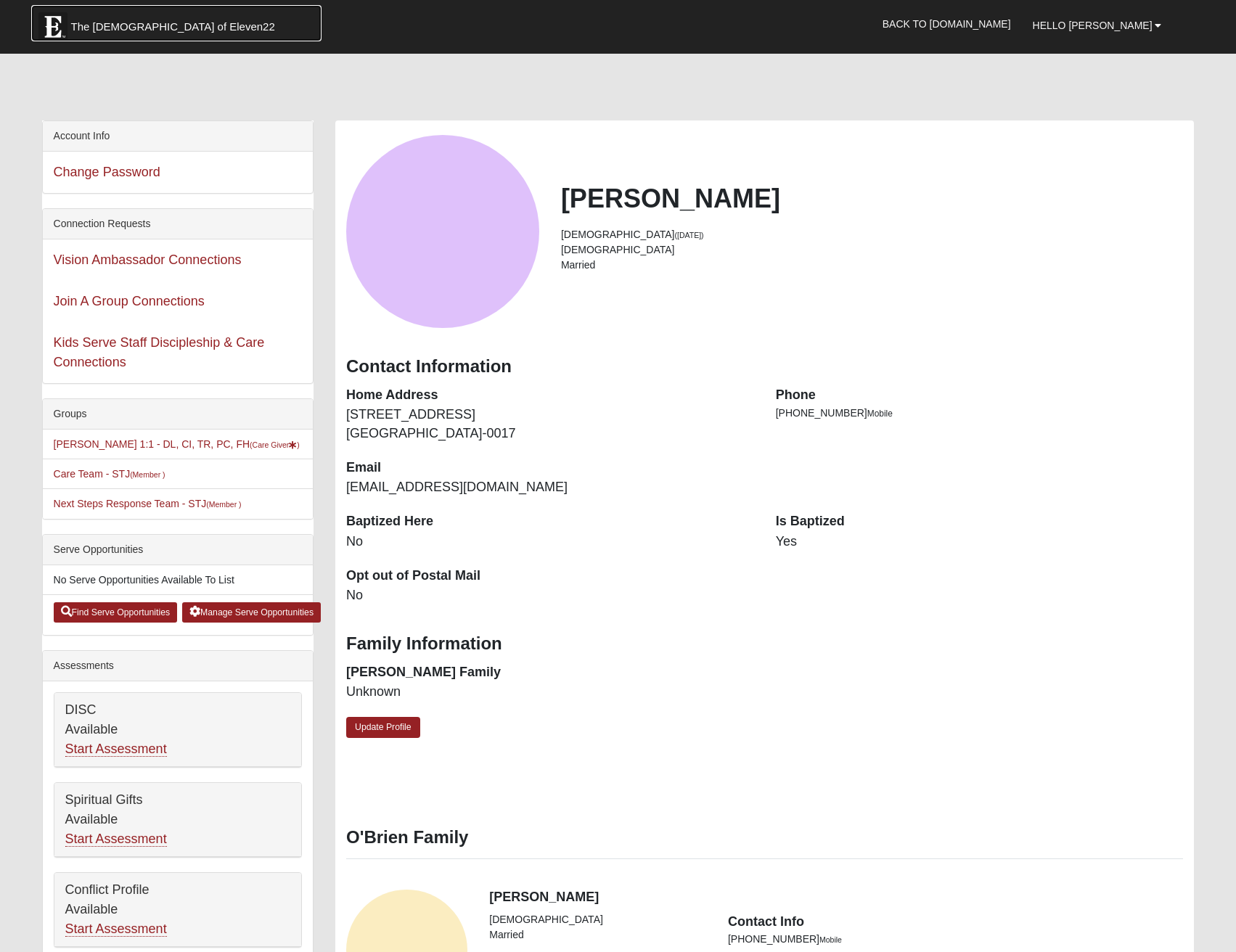 This screenshot has height=952, width=1236. I want to click on a: Kids Serve Staff Discipleship & Care Connections, so click(159, 352).